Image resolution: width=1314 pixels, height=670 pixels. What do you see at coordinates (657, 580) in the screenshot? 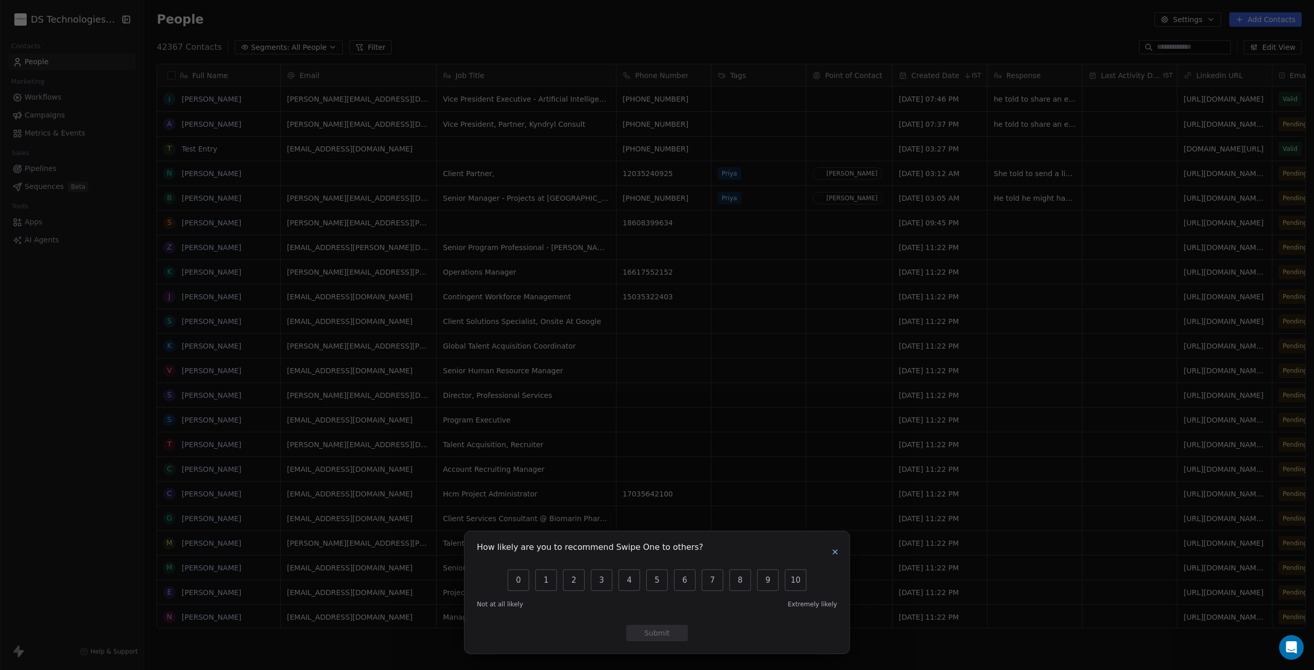
I see `button: 5` at bounding box center [657, 580].